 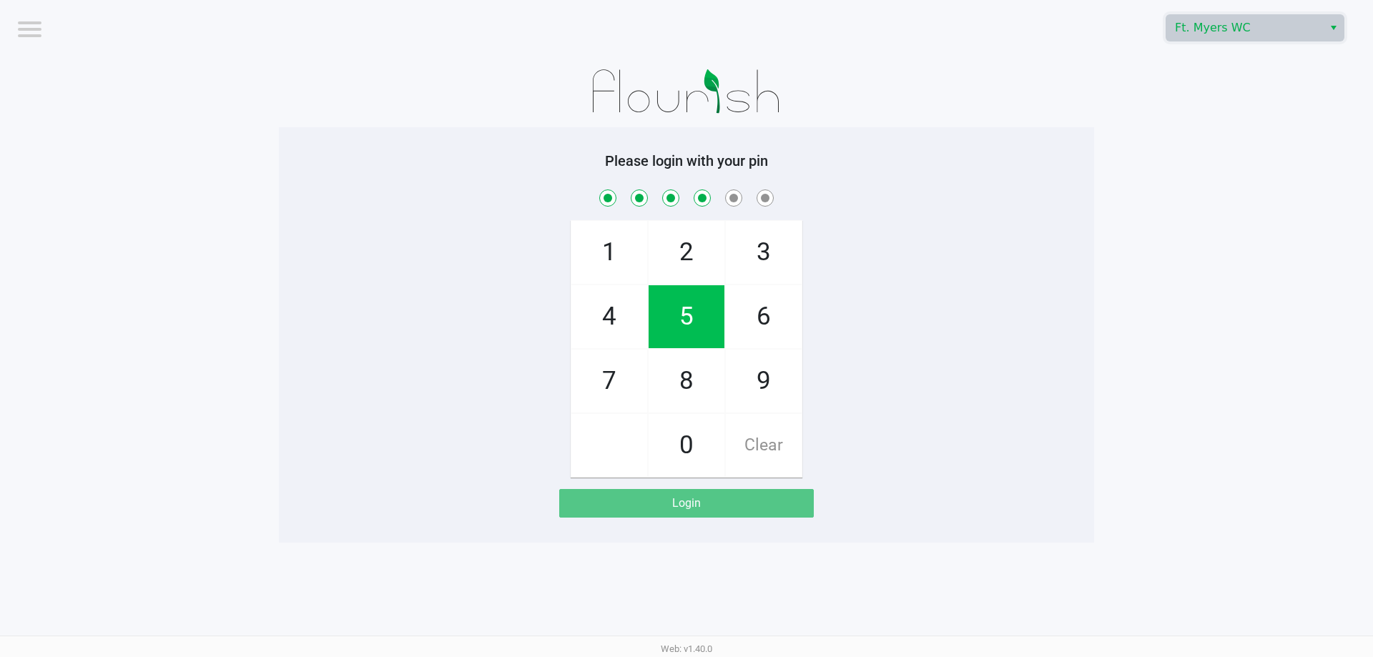 I want to click on h5: Please login with your pin, so click(x=686, y=161).